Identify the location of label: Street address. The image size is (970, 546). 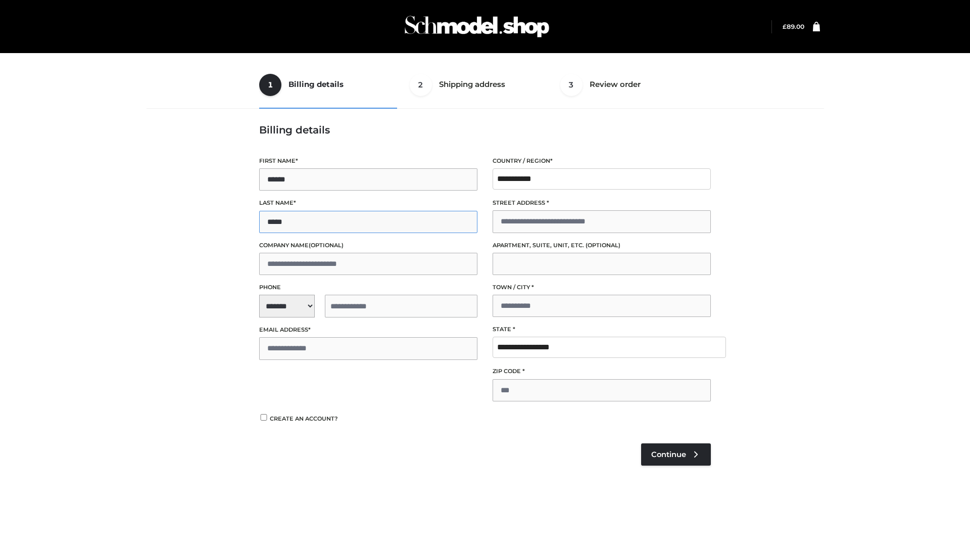
(602, 203).